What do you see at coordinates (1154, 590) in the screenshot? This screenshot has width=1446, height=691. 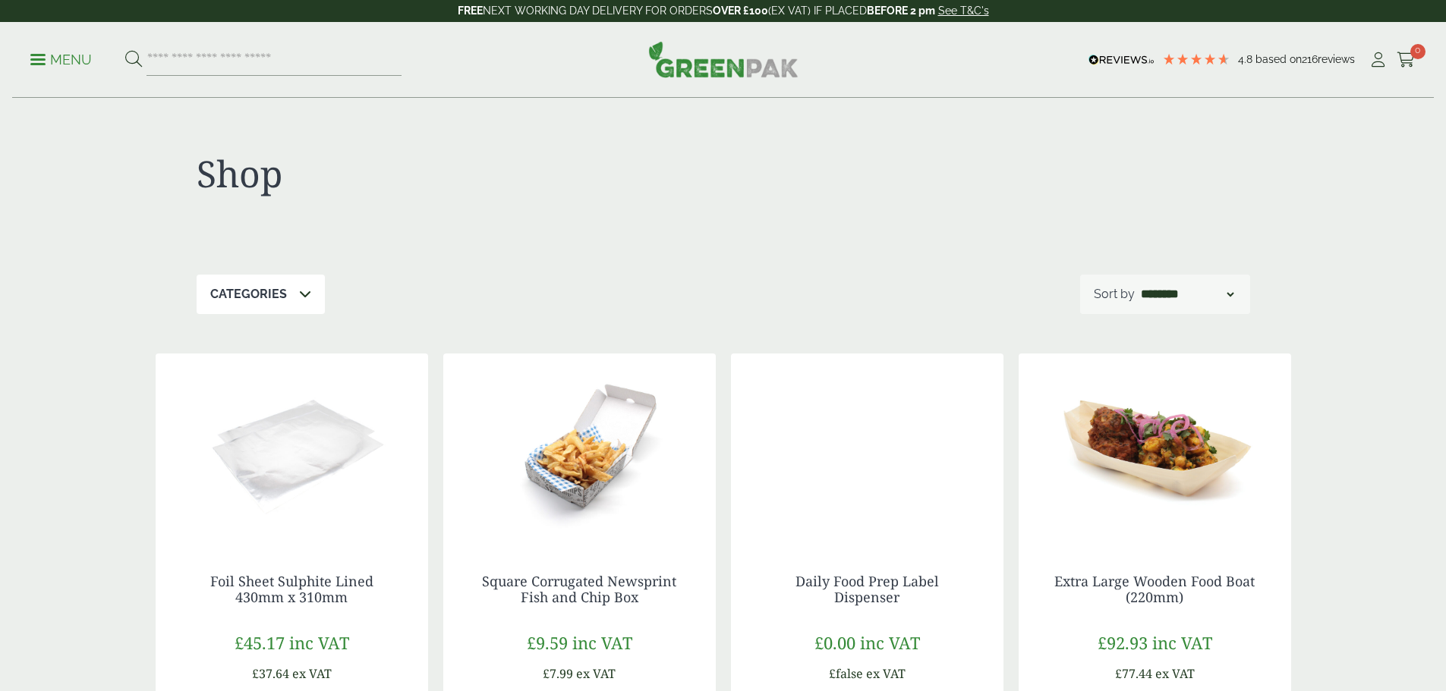 I see `a: Extra Large Wooden Food Boat (220mm)` at bounding box center [1154, 590].